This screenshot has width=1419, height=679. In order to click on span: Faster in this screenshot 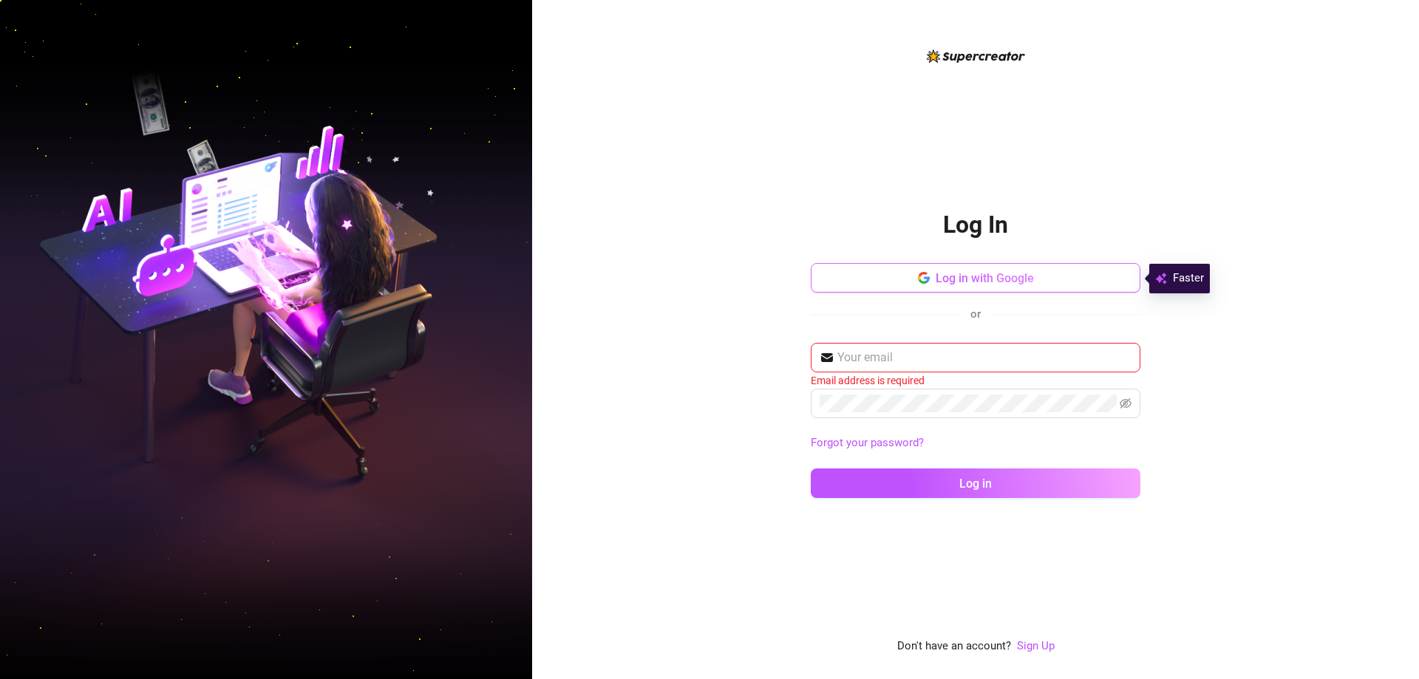, I will do `click(1189, 279)`.